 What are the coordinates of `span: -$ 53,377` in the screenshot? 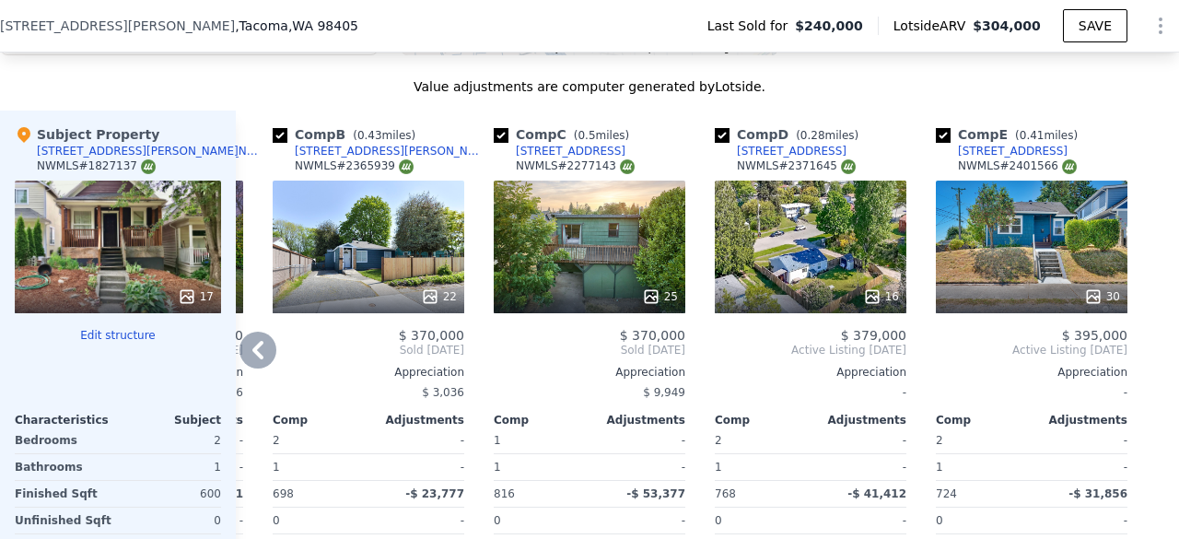 It's located at (656, 494).